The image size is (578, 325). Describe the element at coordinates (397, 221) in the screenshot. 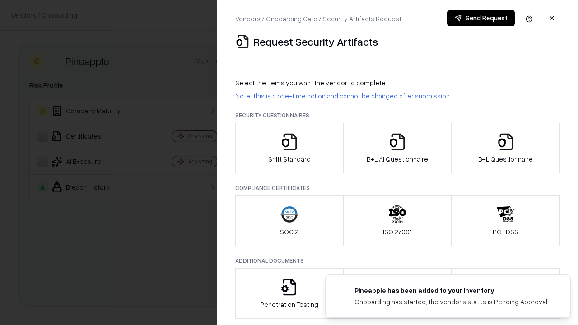

I see `button: ISO 27001` at that location.